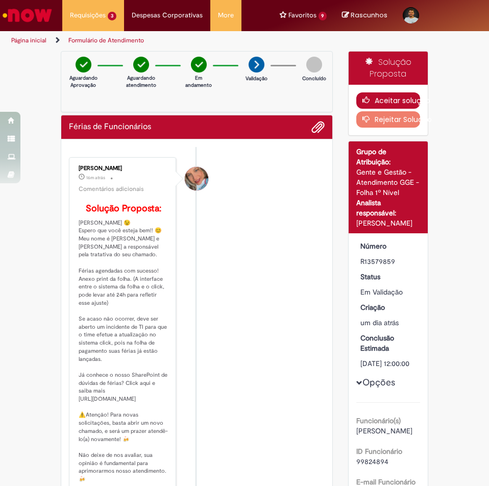 This screenshot has height=486, width=489. Describe the element at coordinates (388, 307) in the screenshot. I see `dt: Criação` at that location.